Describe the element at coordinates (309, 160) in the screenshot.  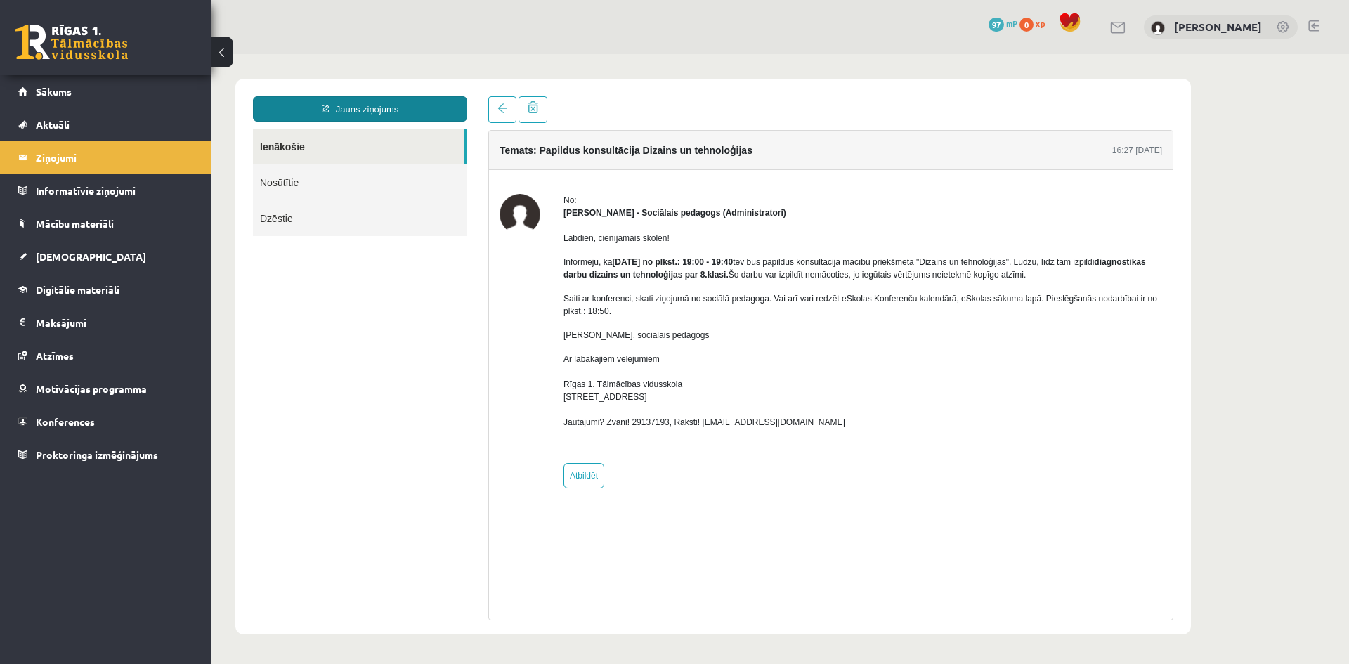
I see `img: Dagnija Gaubšteina - Sociālais pedagogs` at that location.